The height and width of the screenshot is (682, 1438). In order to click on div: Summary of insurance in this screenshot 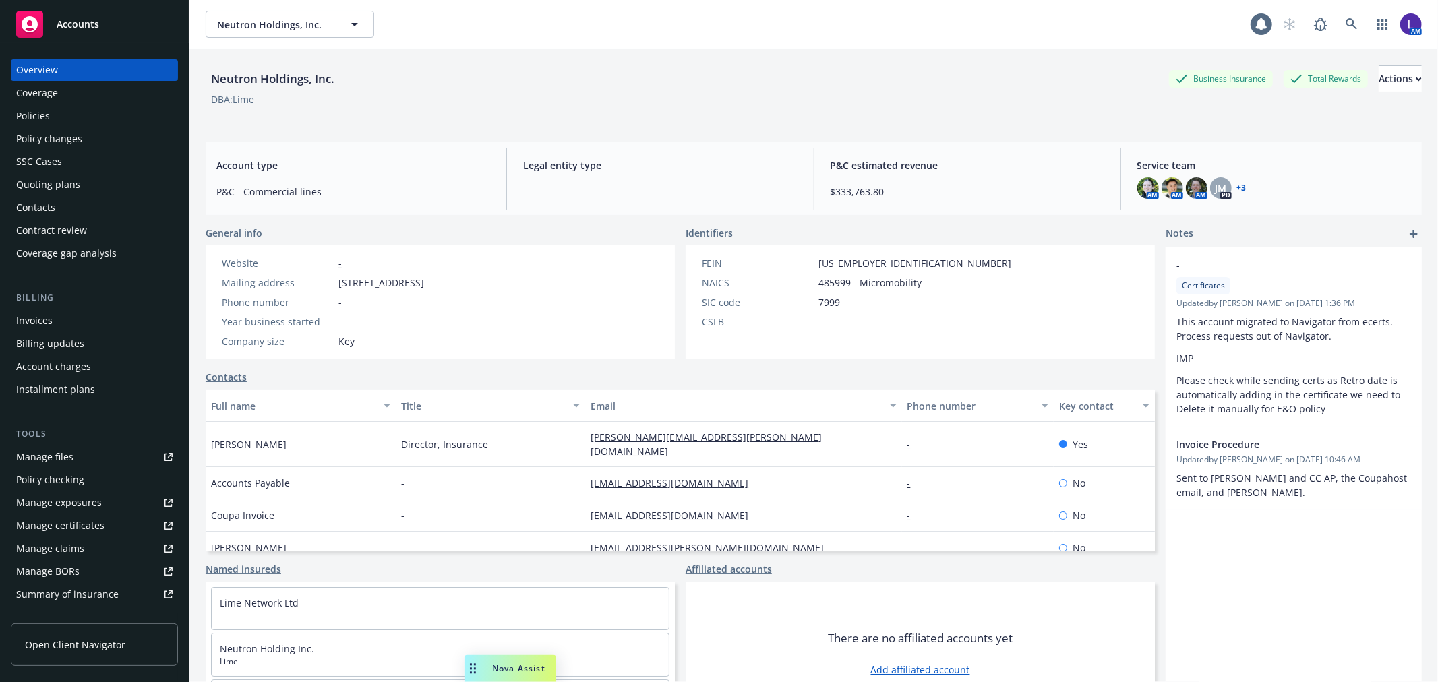, I will do `click(67, 595)`.